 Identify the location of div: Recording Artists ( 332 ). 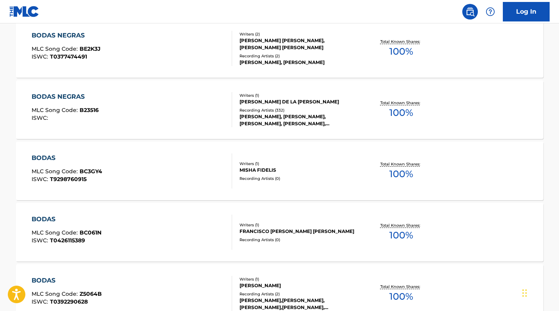
(299, 110).